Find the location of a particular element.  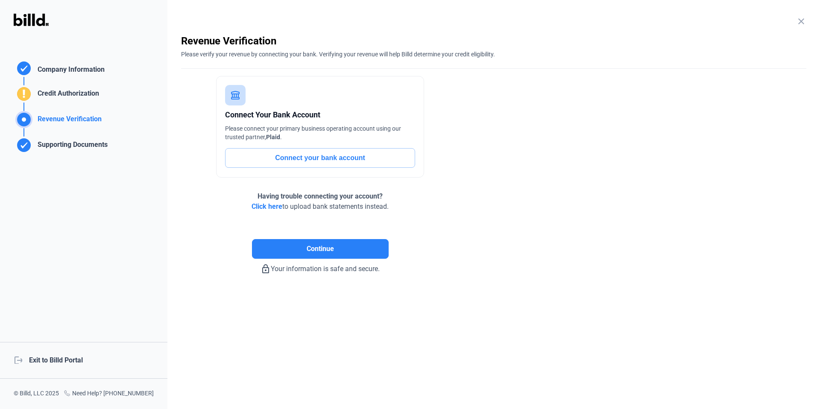

button: Continue is located at coordinates (320, 249).